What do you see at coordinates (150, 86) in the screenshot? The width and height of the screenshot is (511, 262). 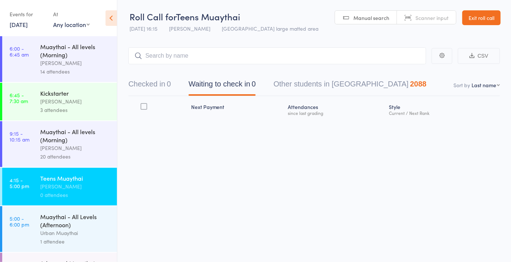 I see `button: Checked in0` at bounding box center [150, 86].